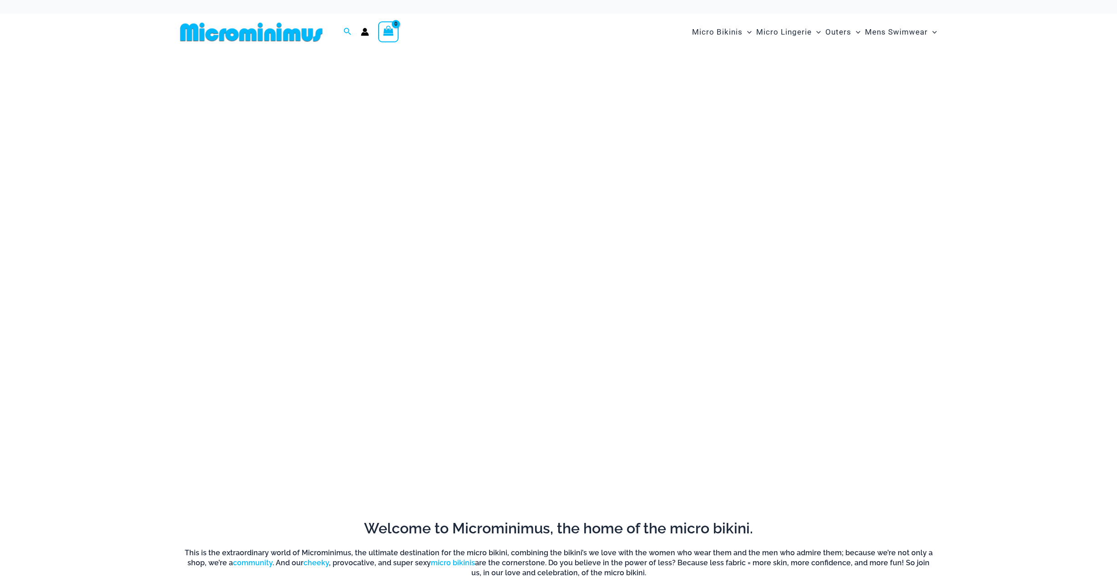 Image resolution: width=1117 pixels, height=578 pixels. Describe the element at coordinates (365, 32) in the screenshot. I see `a: Account icon link` at that location.